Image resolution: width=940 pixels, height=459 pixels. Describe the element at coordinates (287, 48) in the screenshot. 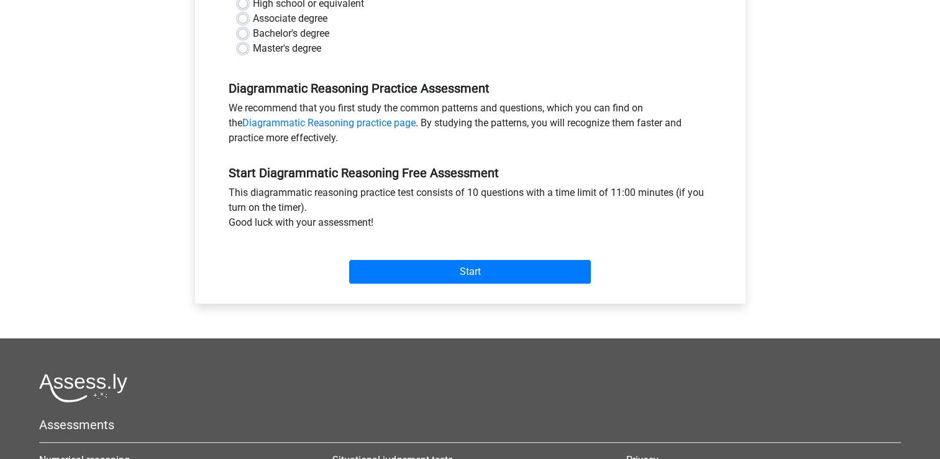

I see `label: Master's degree` at that location.